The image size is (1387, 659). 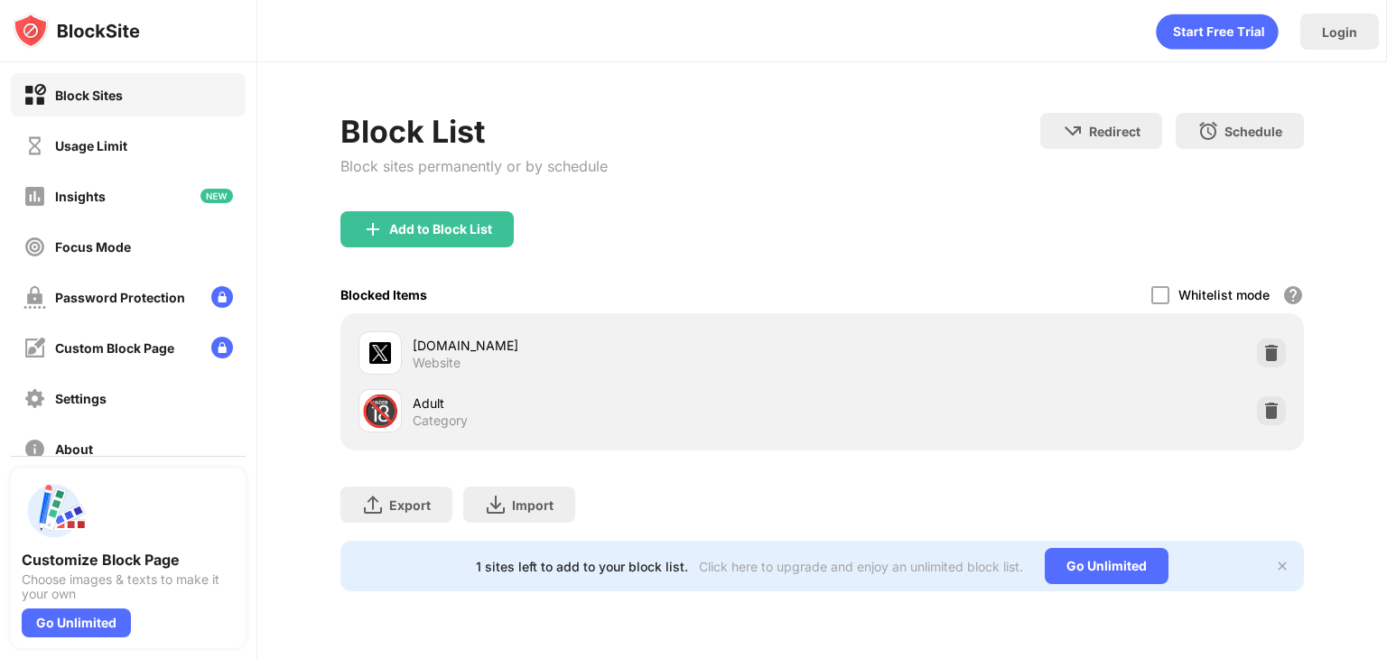 What do you see at coordinates (34, 449) in the screenshot?
I see `img: about-off.svg` at bounding box center [34, 449].